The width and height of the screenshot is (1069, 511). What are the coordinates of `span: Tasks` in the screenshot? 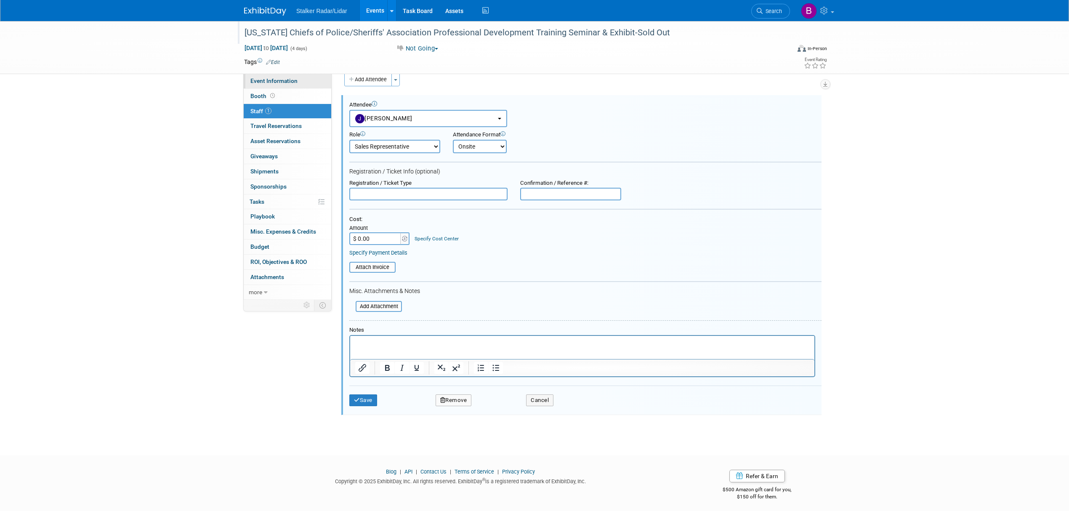 It's located at (257, 202).